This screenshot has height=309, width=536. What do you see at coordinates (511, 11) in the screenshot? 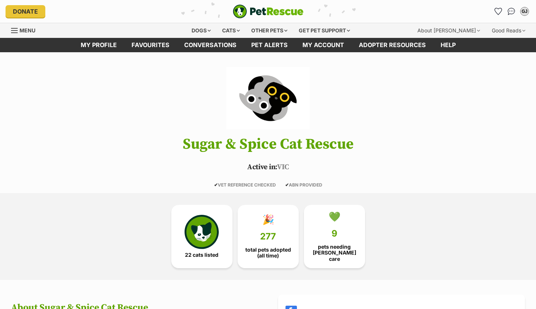
I see `ul: Account quick links` at bounding box center [511, 11].